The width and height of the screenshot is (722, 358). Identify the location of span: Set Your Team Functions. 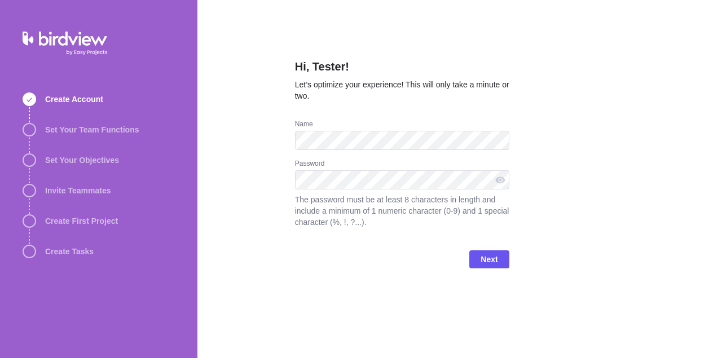
(92, 130).